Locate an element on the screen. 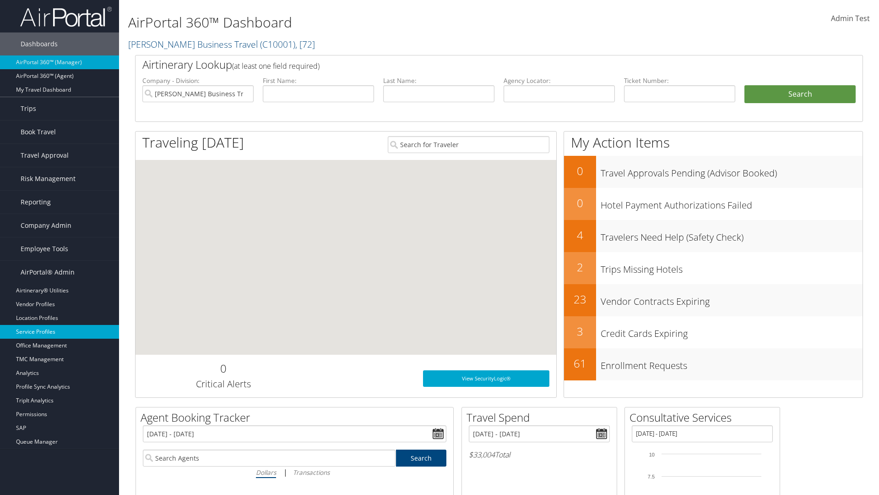  h3: Enrollment Requests is located at coordinates (732, 363).